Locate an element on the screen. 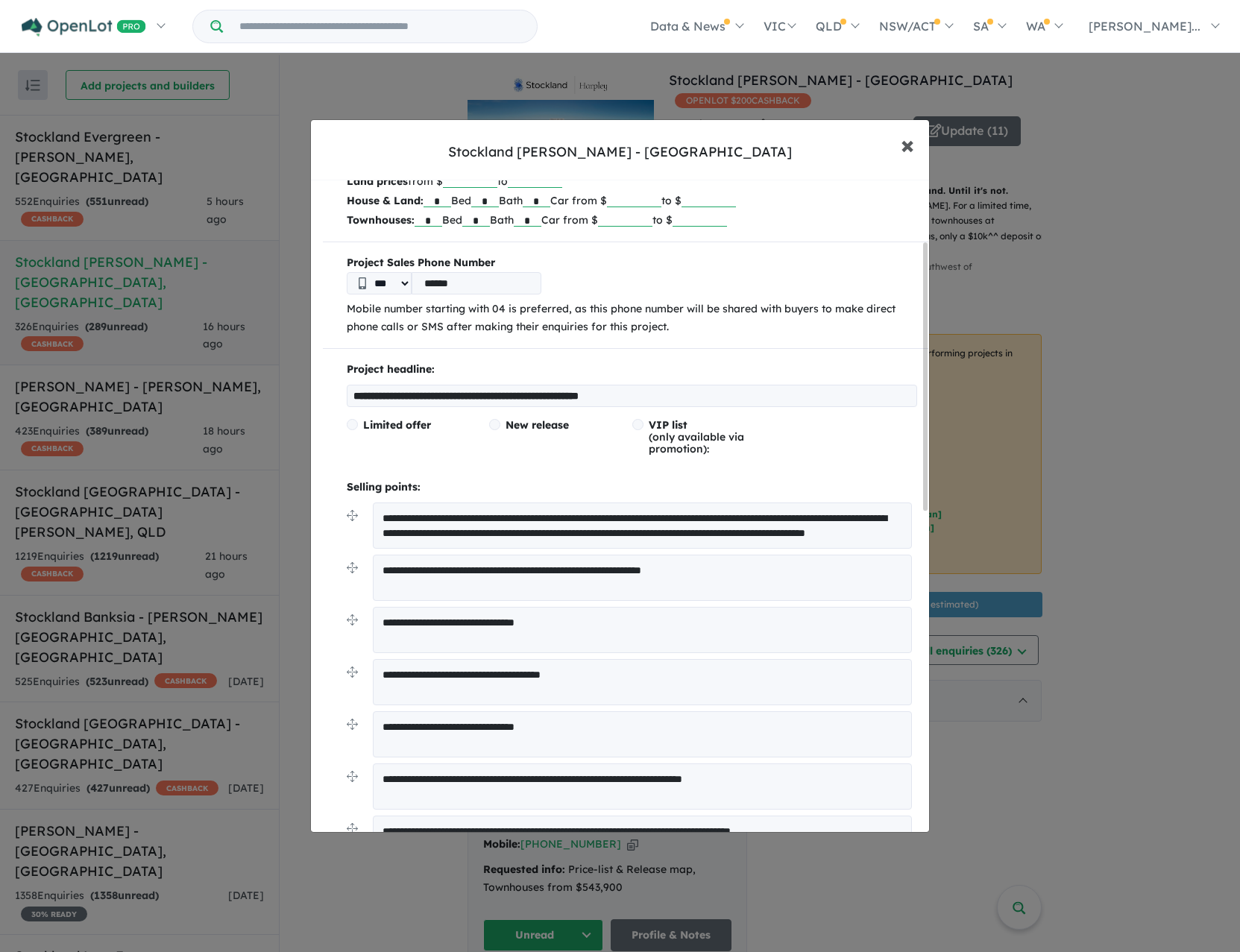 This screenshot has height=952, width=1240. p: from $ to is located at coordinates (632, 181).